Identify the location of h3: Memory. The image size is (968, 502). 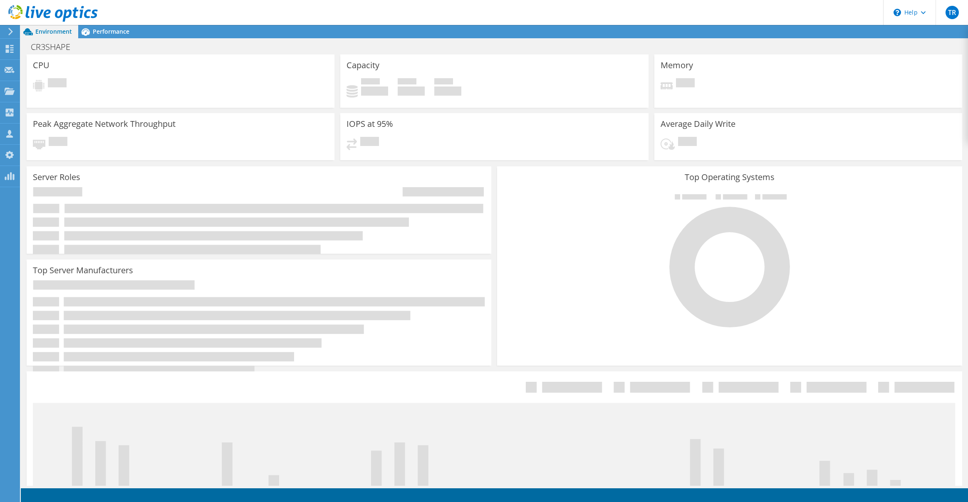
(677, 65).